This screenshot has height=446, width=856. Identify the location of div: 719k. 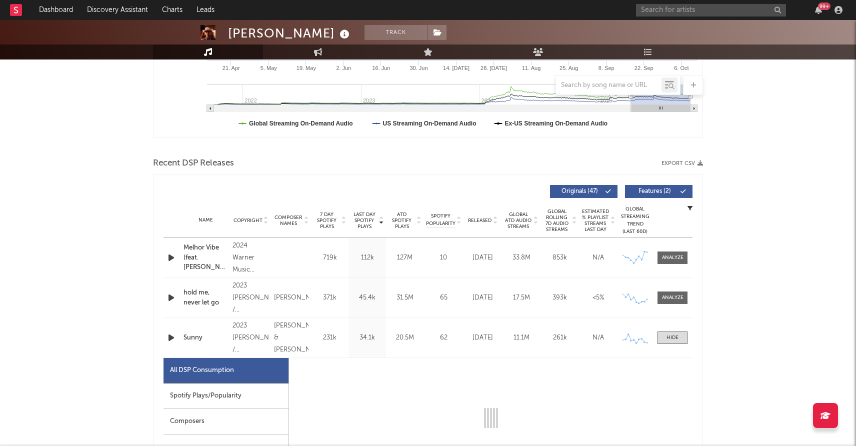
(329, 258).